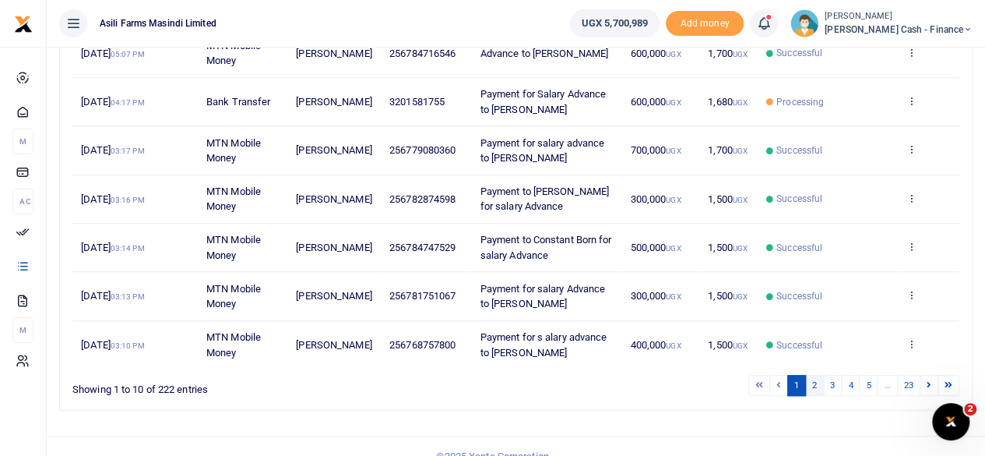 This screenshot has width=985, height=456. Describe the element at coordinates (868, 385) in the screenshot. I see `a: 5` at that location.